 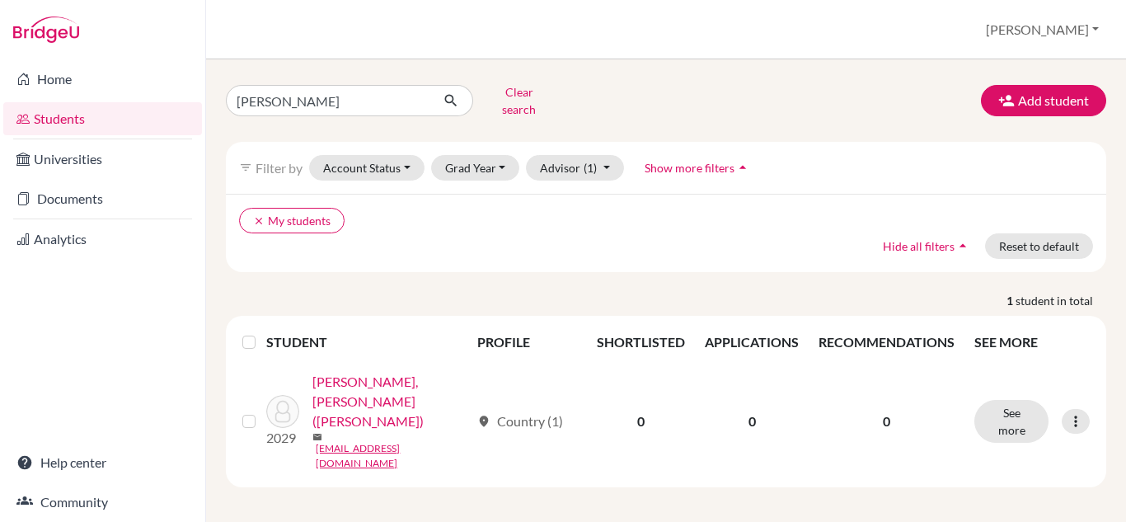 I want to click on span: location_on, so click(x=484, y=421).